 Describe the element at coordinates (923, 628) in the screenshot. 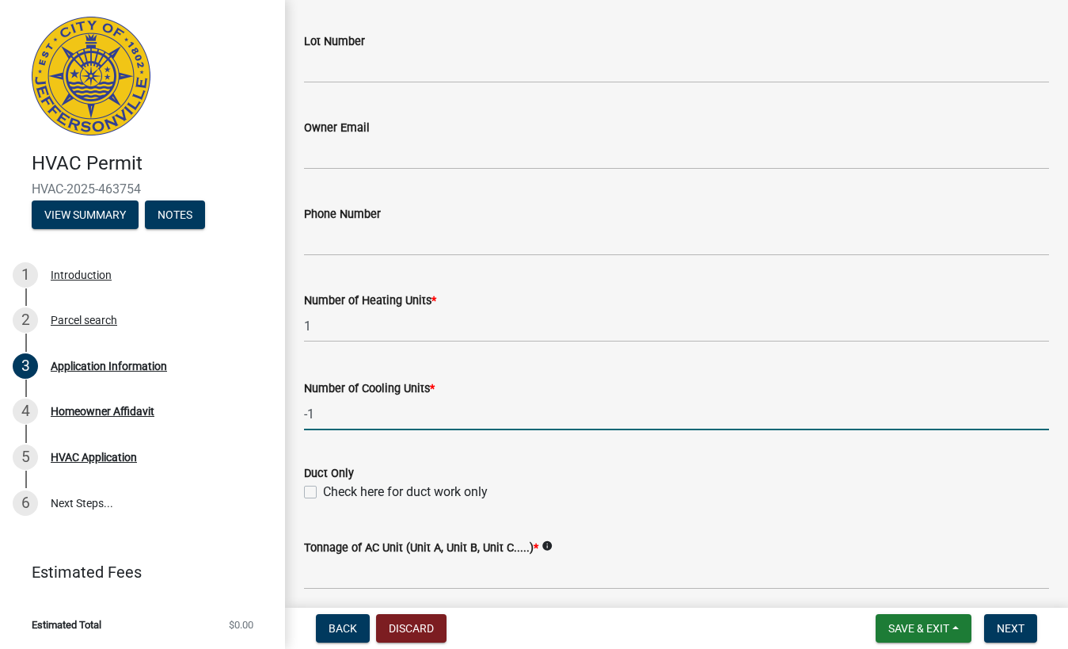

I see `button: Save & Exit` at that location.